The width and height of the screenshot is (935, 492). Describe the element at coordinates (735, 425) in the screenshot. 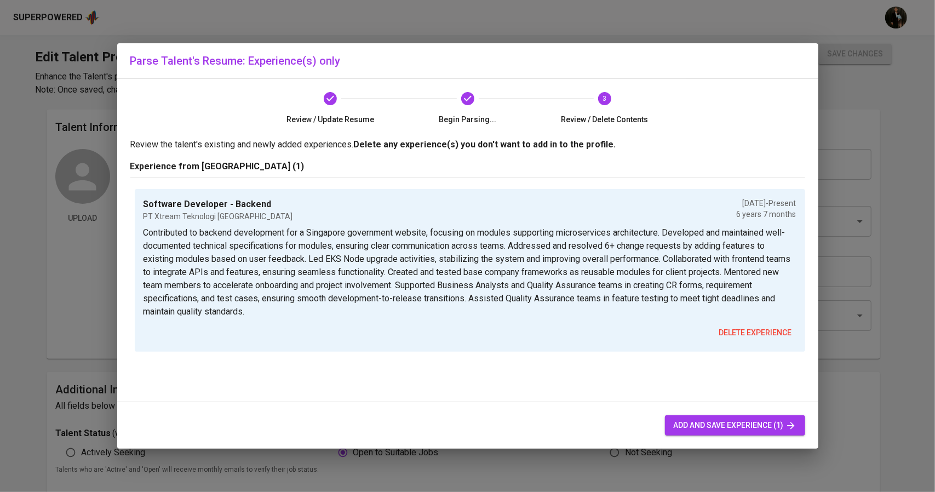

I see `span: add and save experience (1)` at that location.